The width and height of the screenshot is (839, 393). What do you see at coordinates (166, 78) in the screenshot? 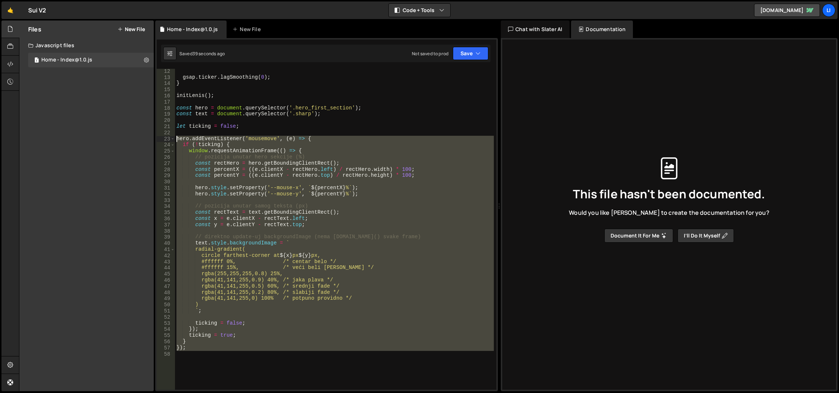
I see `div: 13` at bounding box center [166, 78].